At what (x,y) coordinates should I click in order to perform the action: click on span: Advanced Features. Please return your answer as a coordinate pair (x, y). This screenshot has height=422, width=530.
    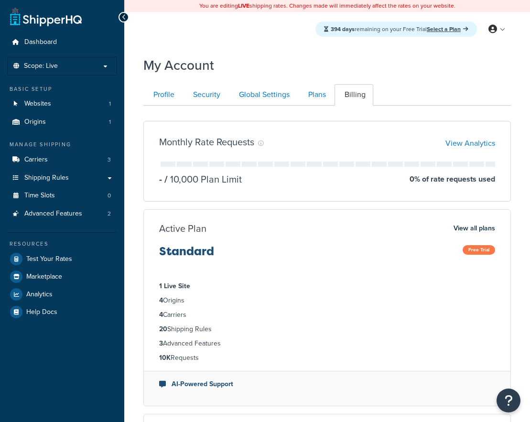
    Looking at the image, I should click on (53, 214).